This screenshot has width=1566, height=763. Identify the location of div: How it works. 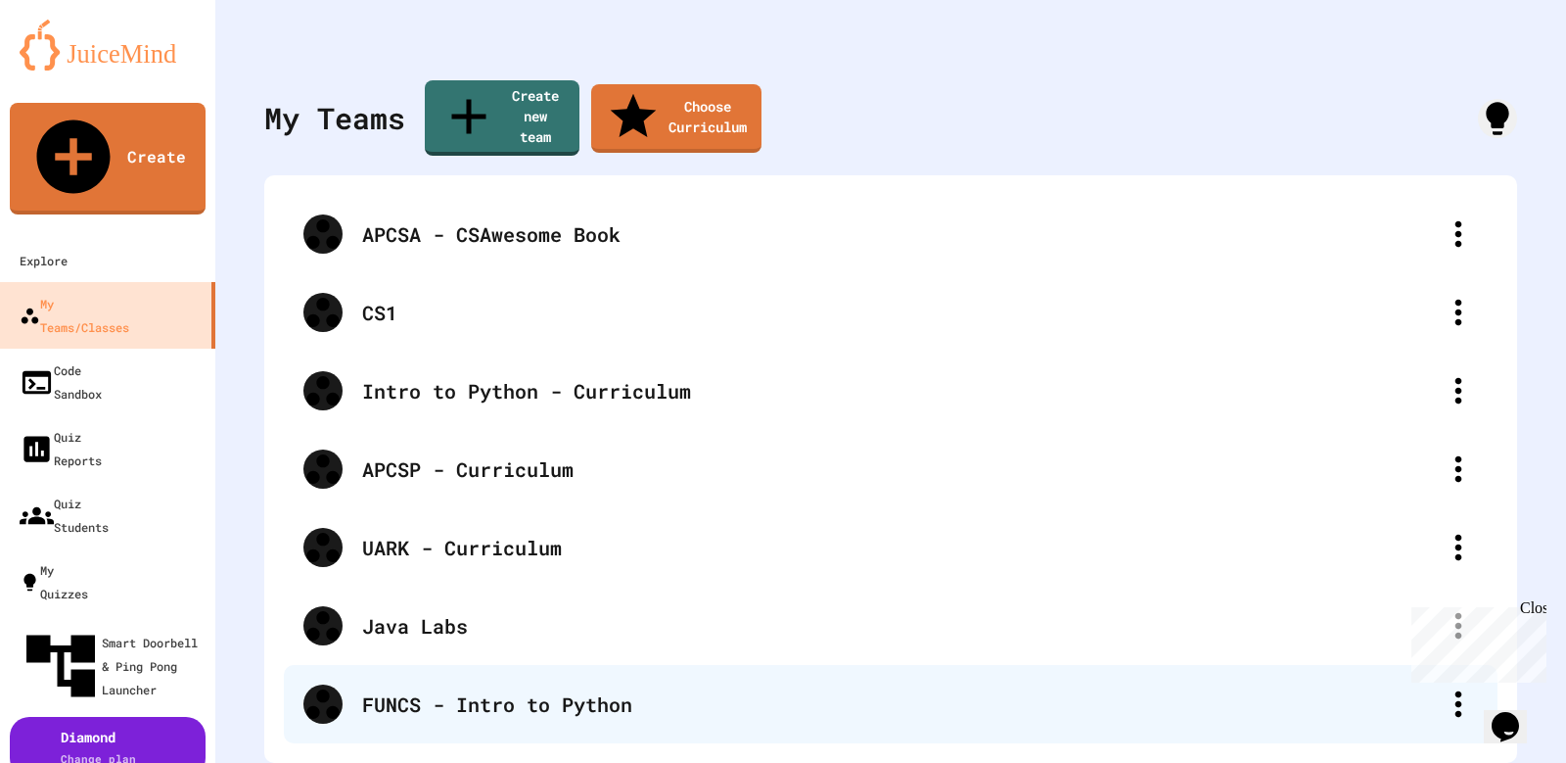
(1498, 118).